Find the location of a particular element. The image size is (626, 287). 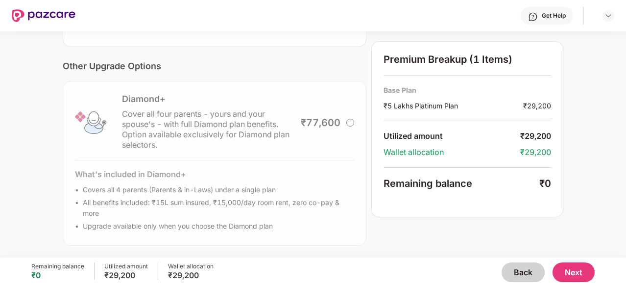

img: svg+xml;base64,PHN2ZyBpZD0iRHJvcGRvd24tMzJ4MzIiIHhtbG5zPSJodHRwOi8vd3d3LnczLm9yZy8yMDAwL3N2ZyIgd2... is located at coordinates (609, 16).